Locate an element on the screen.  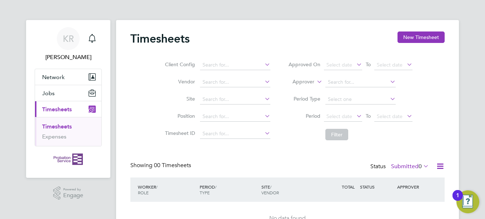
button: Filter is located at coordinates (337, 134).